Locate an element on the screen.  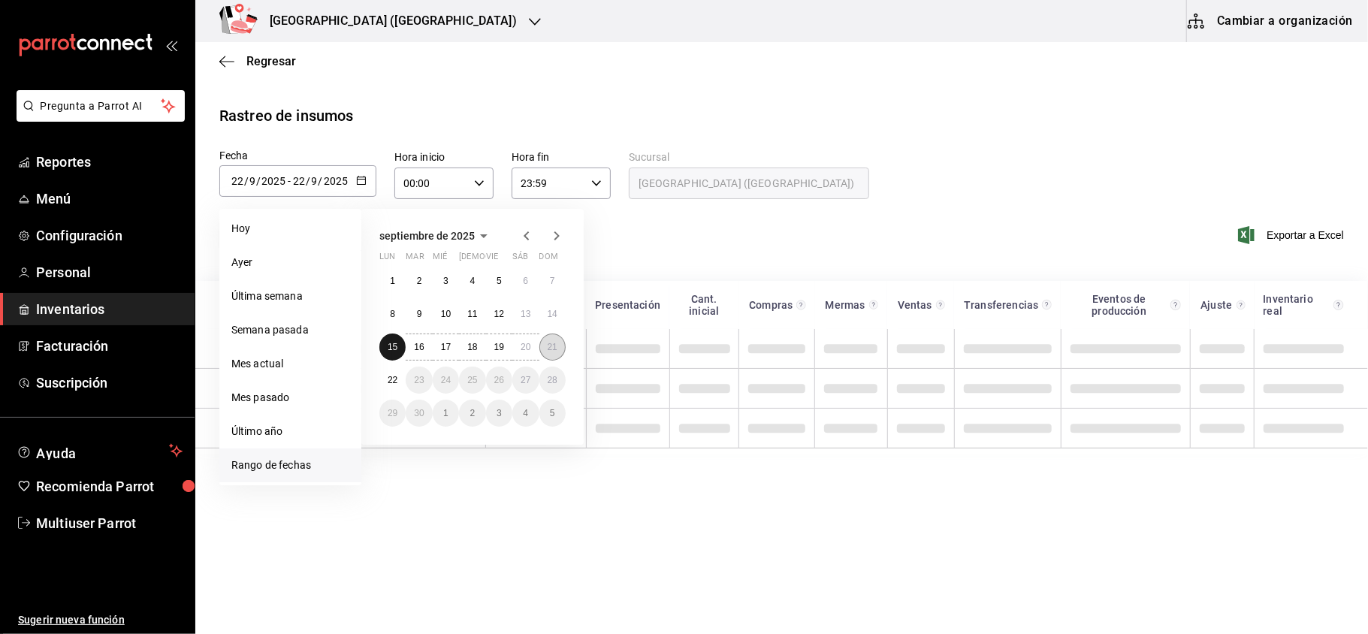
svg: Total de presentación del insumo vendido en el rango de fechas seleccionado. is located at coordinates (940, 305).